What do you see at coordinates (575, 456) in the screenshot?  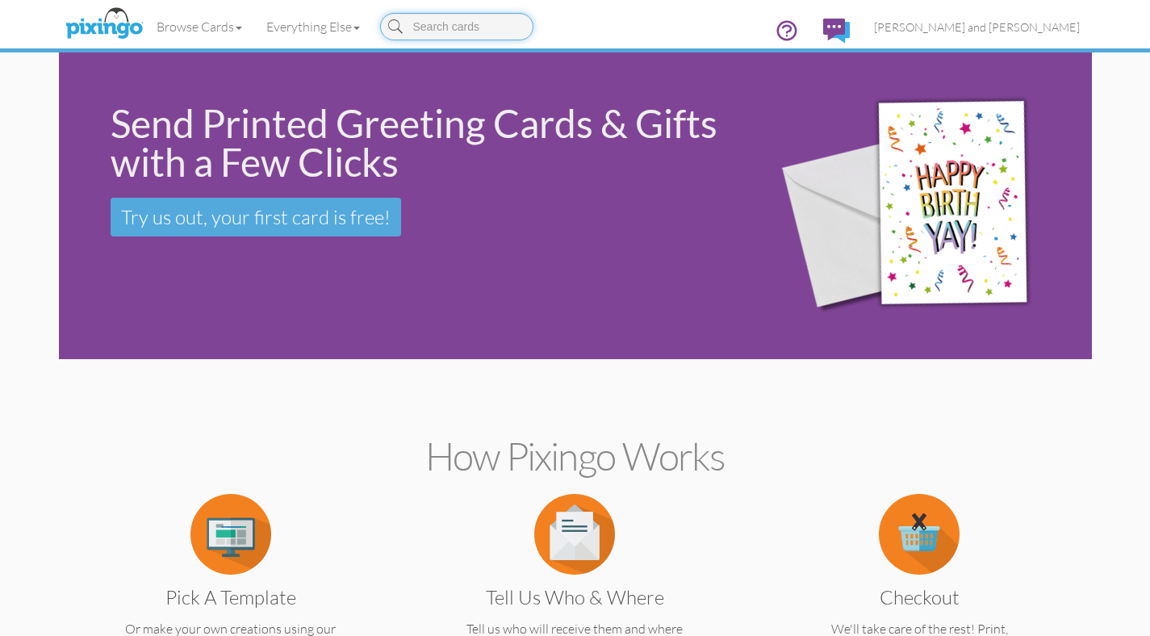 I see `h2: How Pixingo works` at bounding box center [575, 456].